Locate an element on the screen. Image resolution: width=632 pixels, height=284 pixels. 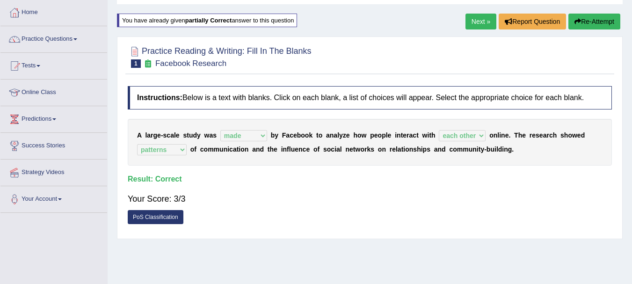
h4: Below is a text with blanks. Click on each blank, a list of choices will appear. Select the appro... is located at coordinates (370, 98).